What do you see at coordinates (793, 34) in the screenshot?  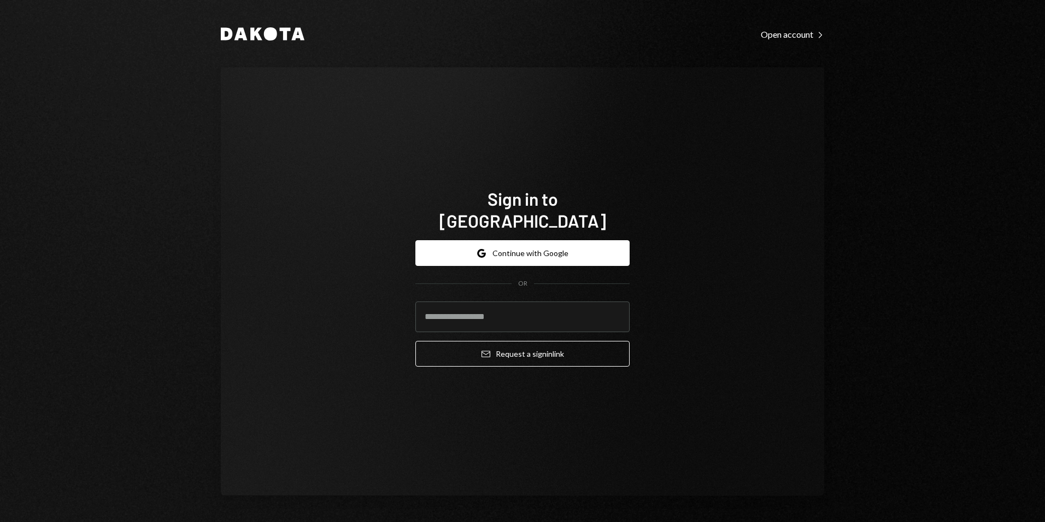 I see `div: Open account` at bounding box center [793, 34].